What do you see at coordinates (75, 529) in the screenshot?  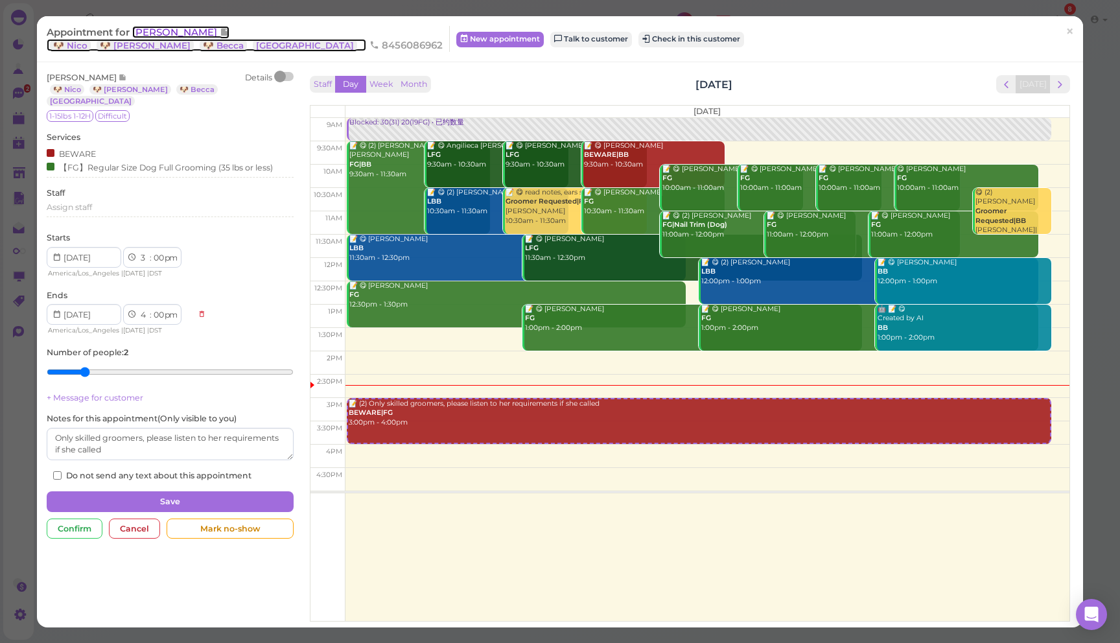 I see `div: Confirm` at bounding box center [75, 529].